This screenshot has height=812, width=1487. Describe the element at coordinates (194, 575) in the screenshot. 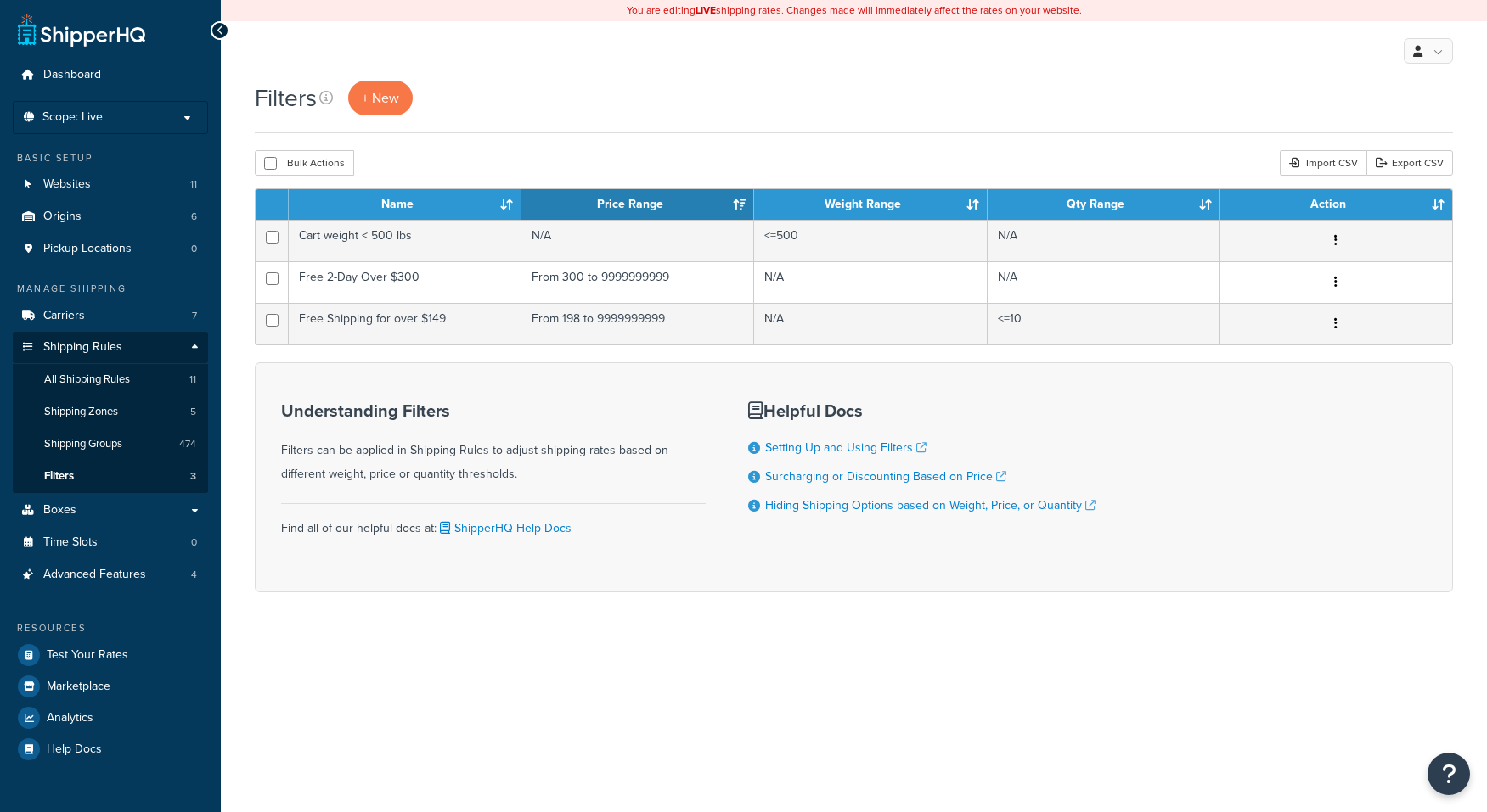

I see `span: 4` at that location.